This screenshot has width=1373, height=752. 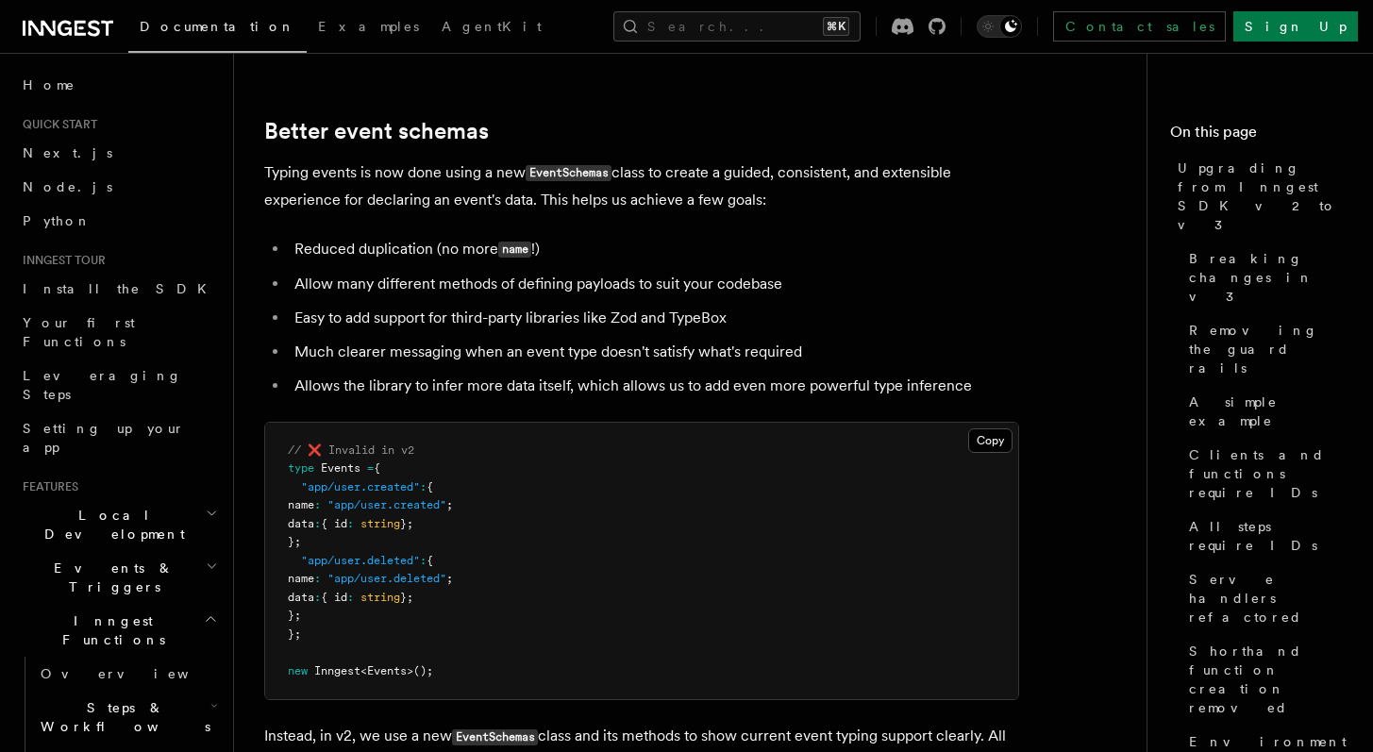 What do you see at coordinates (118, 85) in the screenshot?
I see `a: Home` at bounding box center [118, 85].